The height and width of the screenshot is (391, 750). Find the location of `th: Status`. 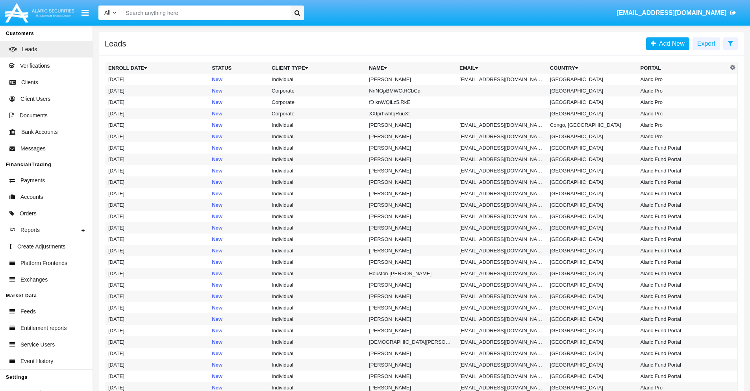

th: Status is located at coordinates (239, 68).